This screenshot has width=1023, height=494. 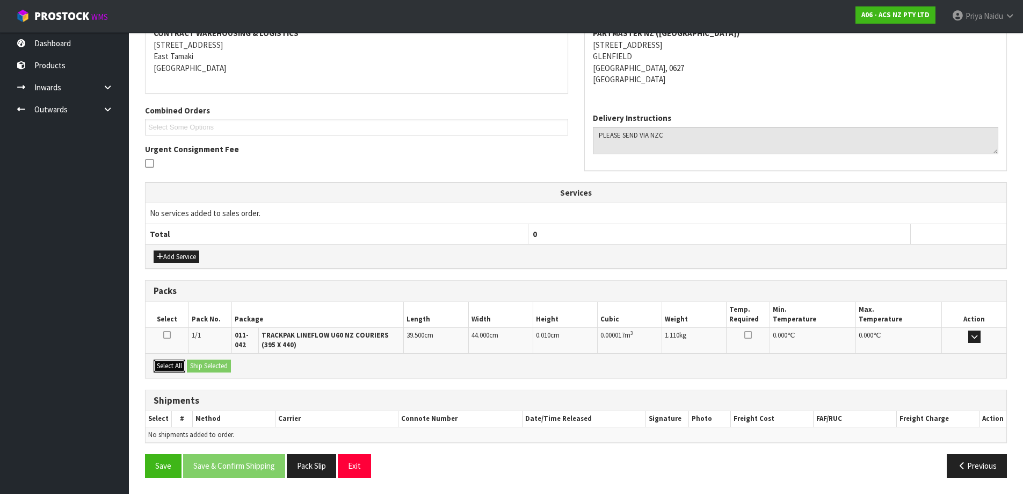 I want to click on h3: Packs, so click(x=576, y=291).